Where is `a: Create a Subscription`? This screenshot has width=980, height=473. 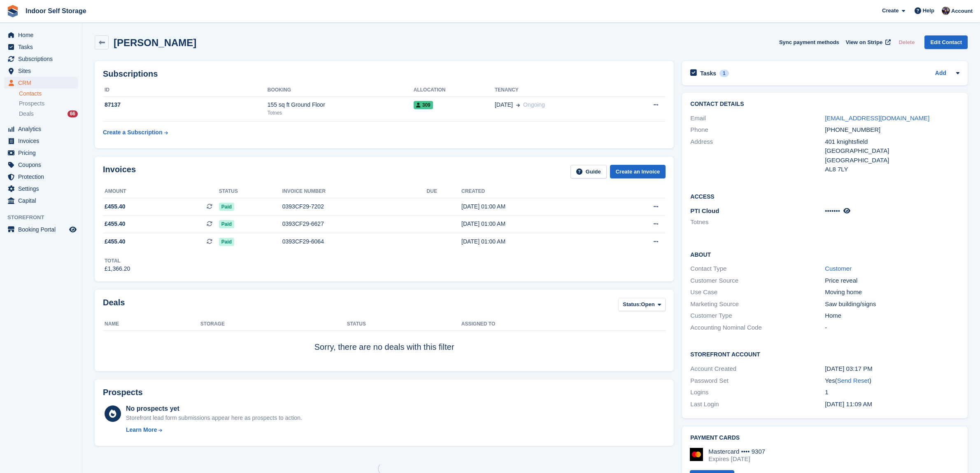 a: Create a Subscription is located at coordinates (135, 132).